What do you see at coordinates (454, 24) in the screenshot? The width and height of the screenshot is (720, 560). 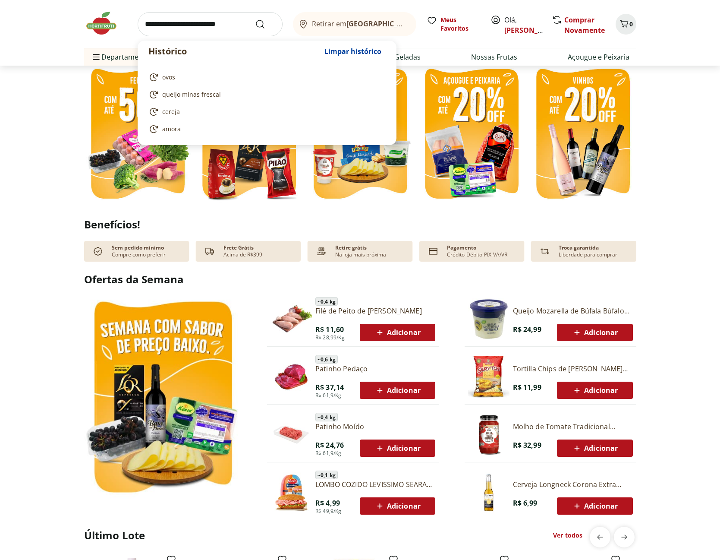 I see `a: Meus Favoritos` at bounding box center [454, 24].